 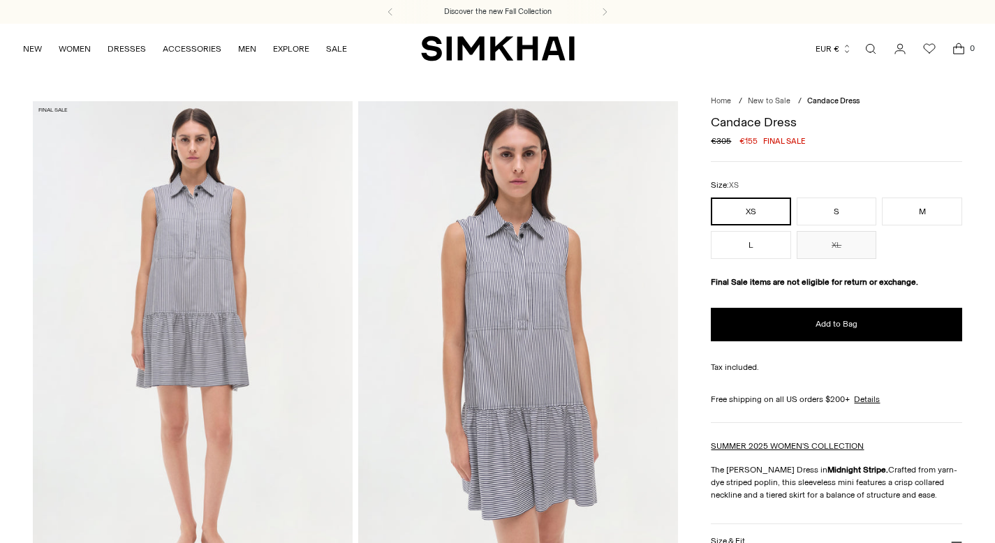 What do you see at coordinates (750, 212) in the screenshot?
I see `button: XS` at bounding box center [750, 212].